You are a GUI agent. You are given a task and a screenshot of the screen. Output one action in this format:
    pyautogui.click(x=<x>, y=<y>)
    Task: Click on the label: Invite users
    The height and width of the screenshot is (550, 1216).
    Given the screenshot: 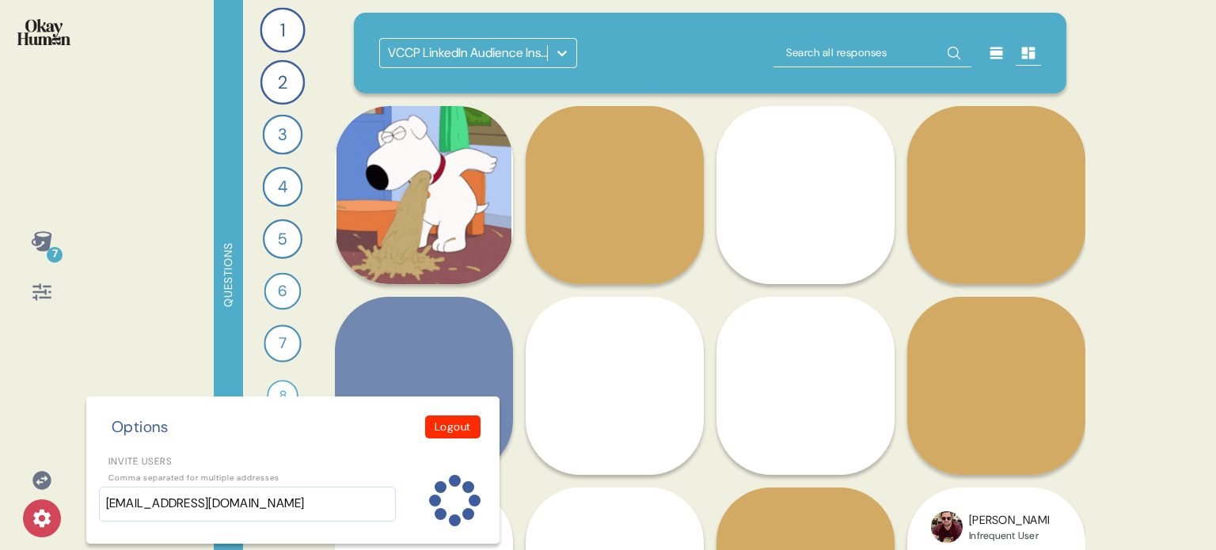 What is the action you would take?
    pyautogui.click(x=293, y=462)
    